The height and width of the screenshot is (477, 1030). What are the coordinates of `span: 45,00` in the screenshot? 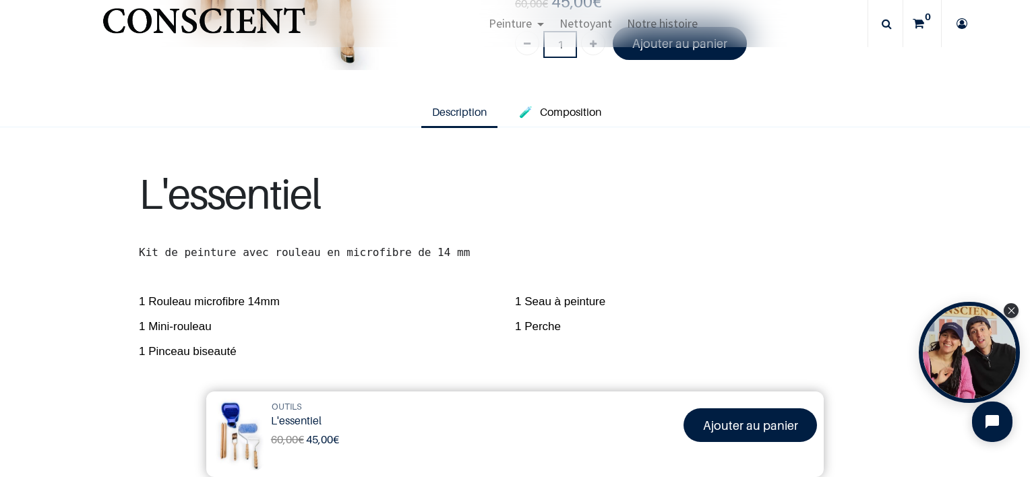 It's located at (320, 440).